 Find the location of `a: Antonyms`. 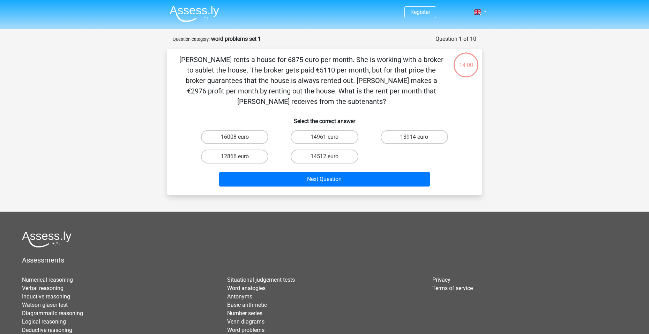

a: Antonyms is located at coordinates (240, 296).